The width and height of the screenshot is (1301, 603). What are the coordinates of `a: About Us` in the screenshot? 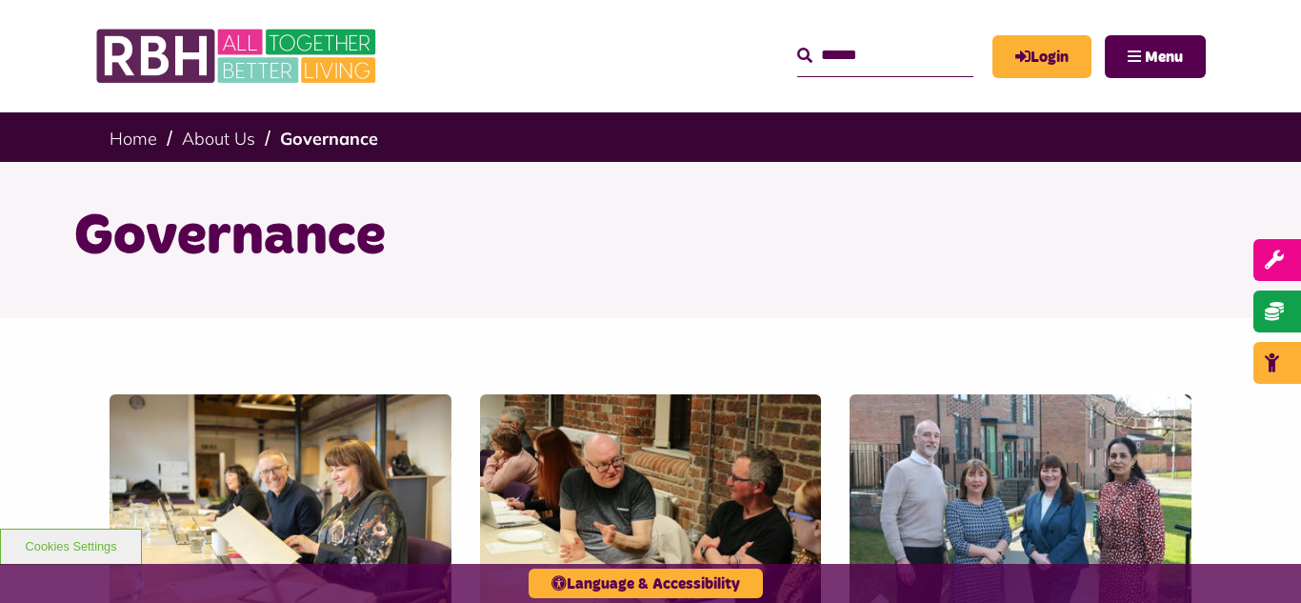 It's located at (218, 138).